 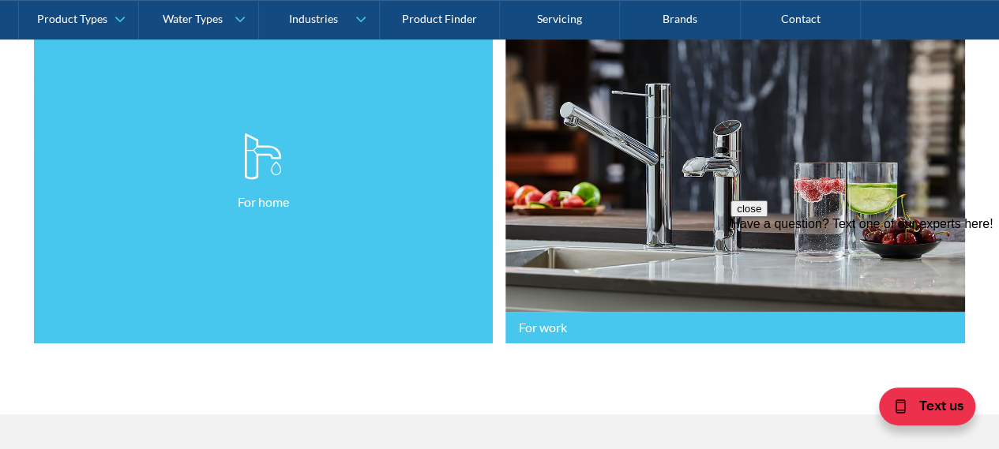 What do you see at coordinates (193, 19) in the screenshot?
I see `div: Water Types` at bounding box center [193, 19].